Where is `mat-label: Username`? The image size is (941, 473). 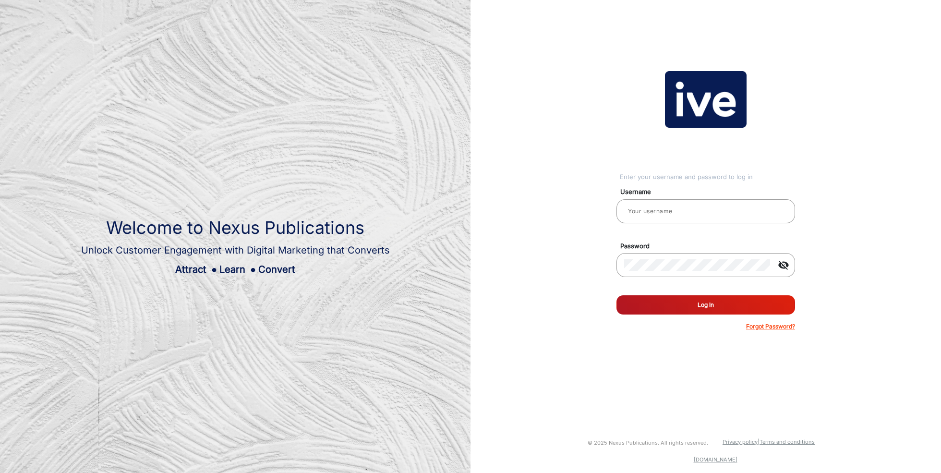 mat-label: Username is located at coordinates (710, 192).